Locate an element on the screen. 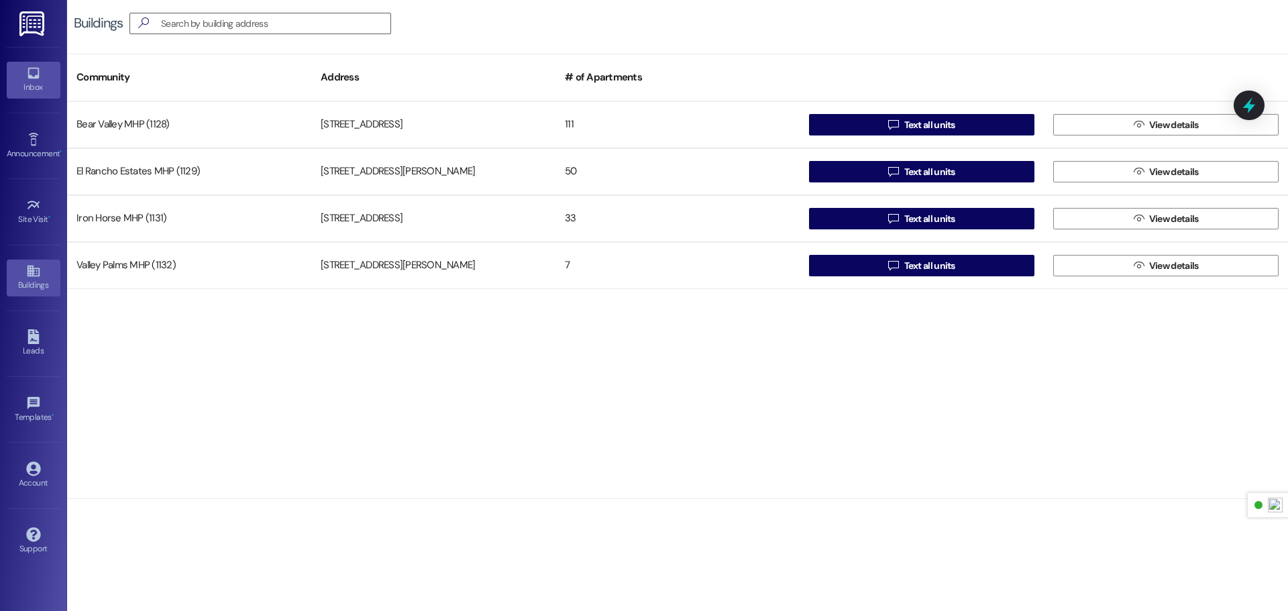 This screenshot has height=611, width=1288. img: ResiDesk Logo is located at coordinates (33, 23).